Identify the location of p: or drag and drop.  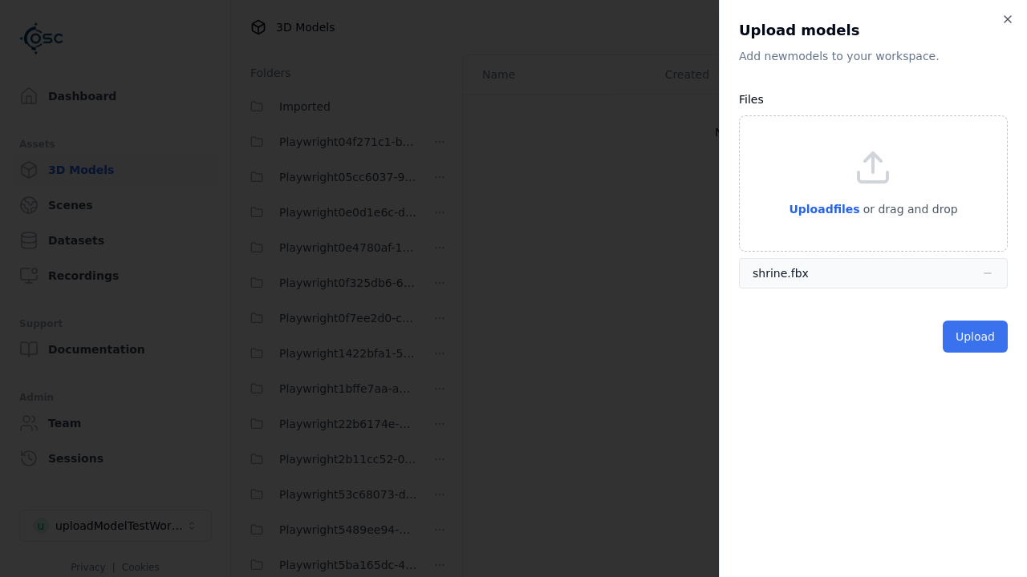
(909, 209).